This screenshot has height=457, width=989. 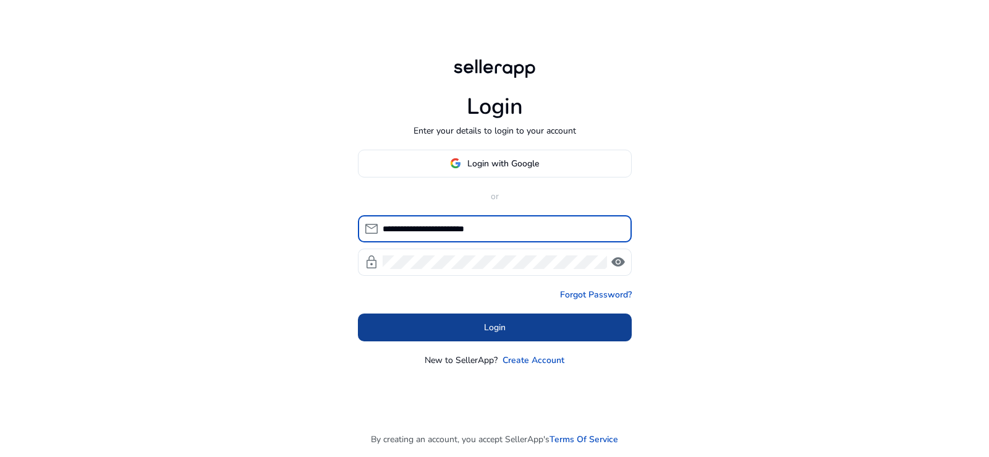 I want to click on a: Terms Of Service, so click(x=584, y=439).